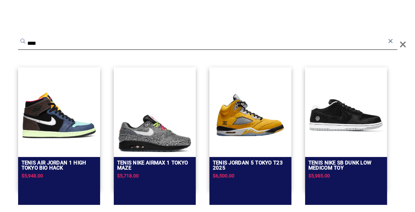 This screenshot has height=212, width=415. I want to click on img: Tenis Air Jordan 1 High Tokyo Bio Hack, so click(59, 115).